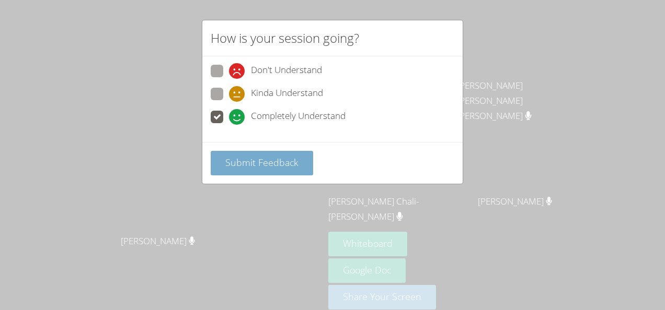 This screenshot has width=665, height=310. I want to click on span: Completely Understand, so click(298, 117).